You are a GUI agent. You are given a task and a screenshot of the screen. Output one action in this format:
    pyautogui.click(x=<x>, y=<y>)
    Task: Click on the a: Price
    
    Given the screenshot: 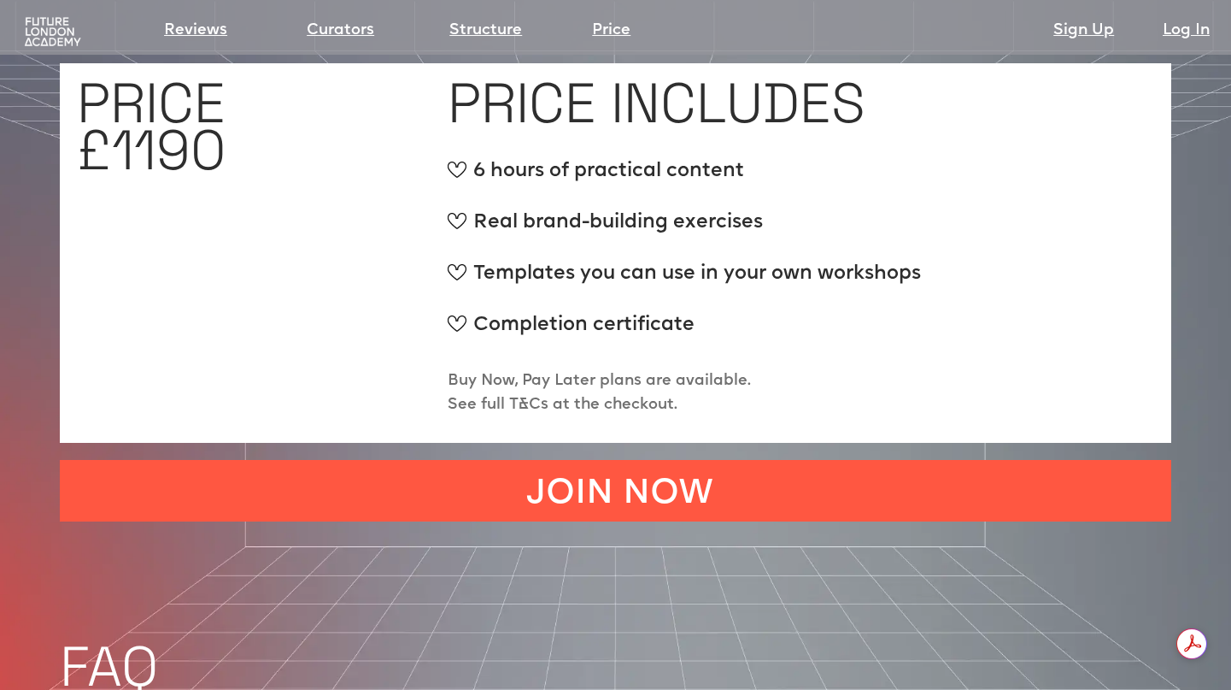 What is the action you would take?
    pyautogui.click(x=611, y=31)
    